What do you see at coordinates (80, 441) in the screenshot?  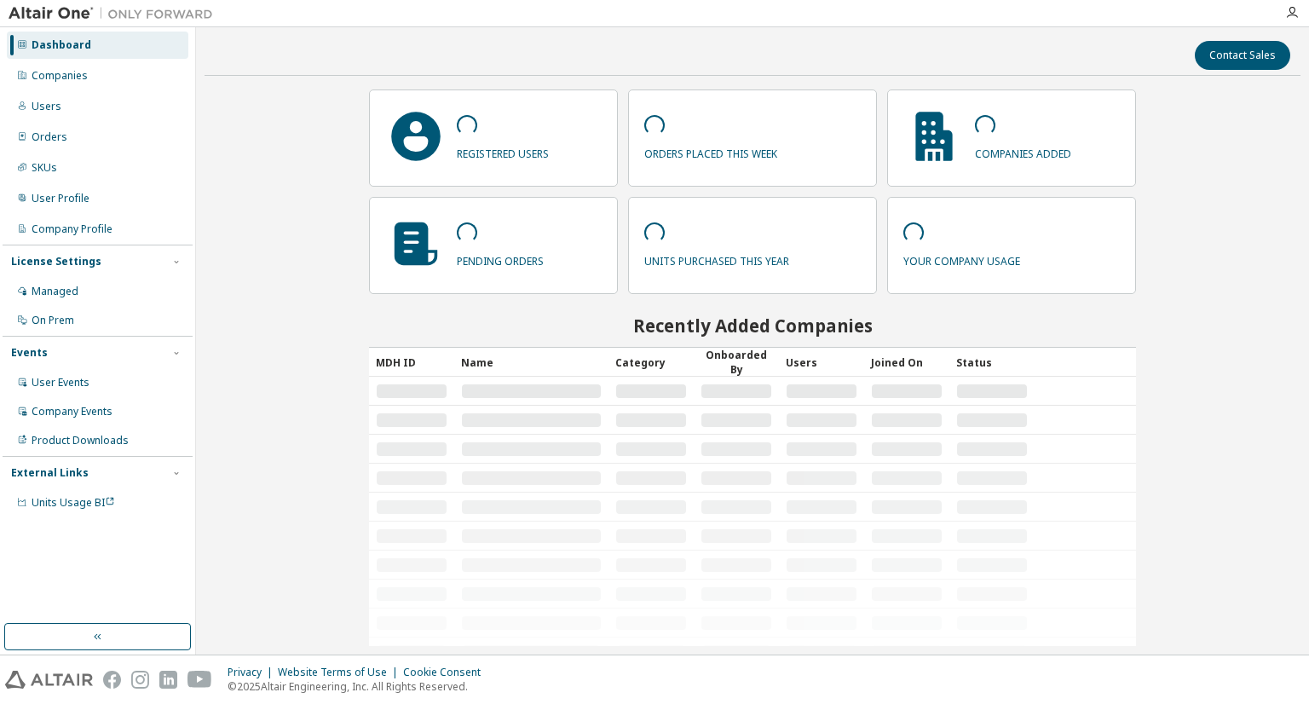 I see `div: Product Downloads` at bounding box center [80, 441].